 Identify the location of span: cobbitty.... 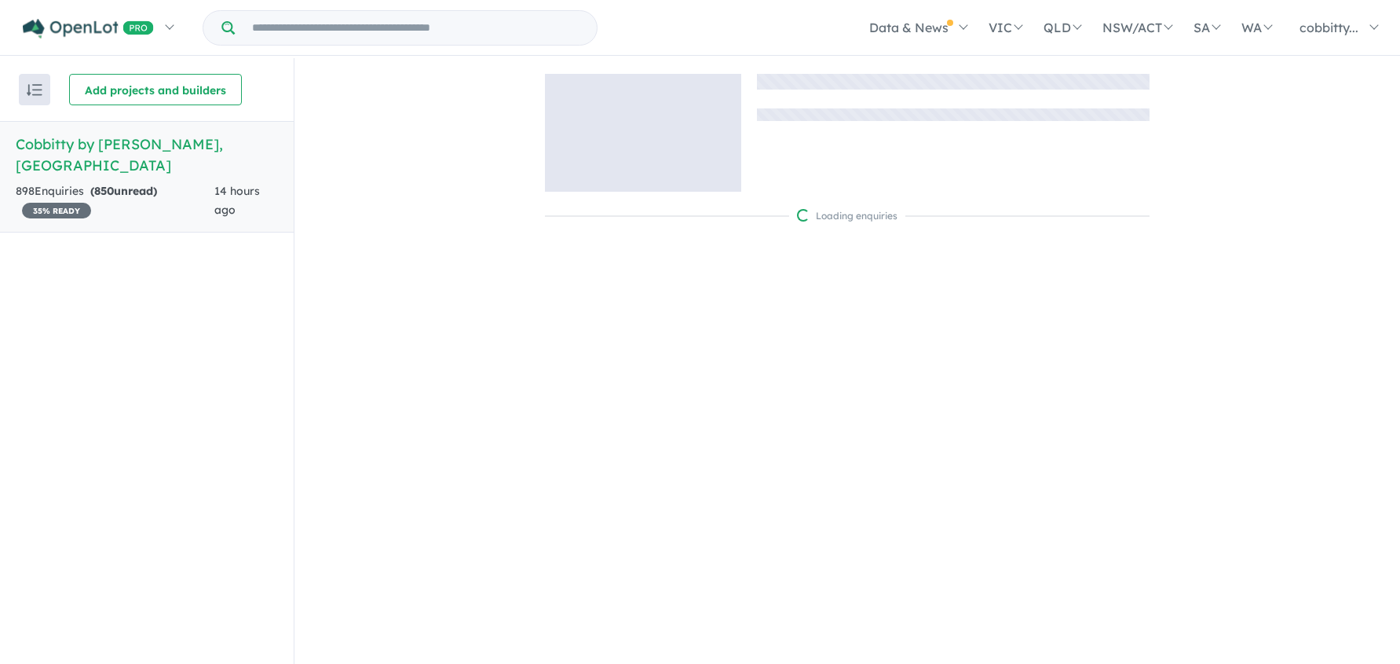
(1329, 27).